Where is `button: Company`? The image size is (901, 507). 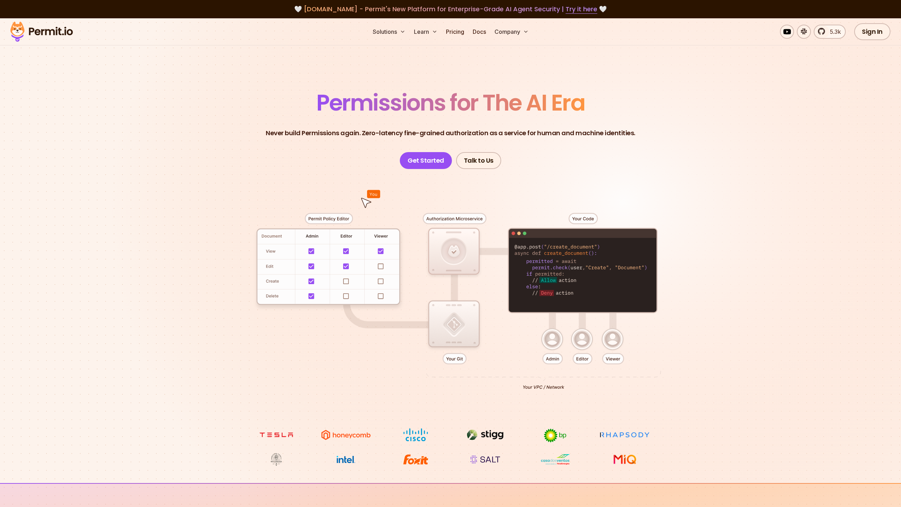 button: Company is located at coordinates (512, 32).